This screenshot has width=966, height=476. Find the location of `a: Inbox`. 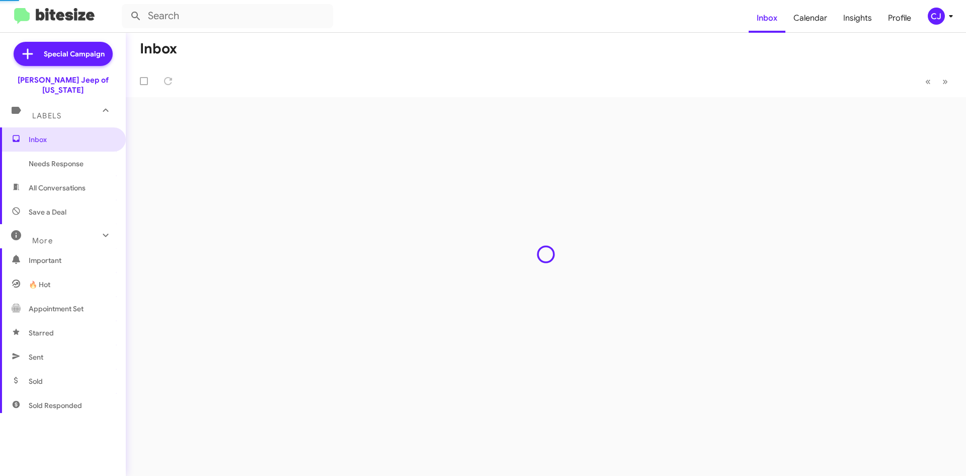

a: Inbox is located at coordinates (767, 18).